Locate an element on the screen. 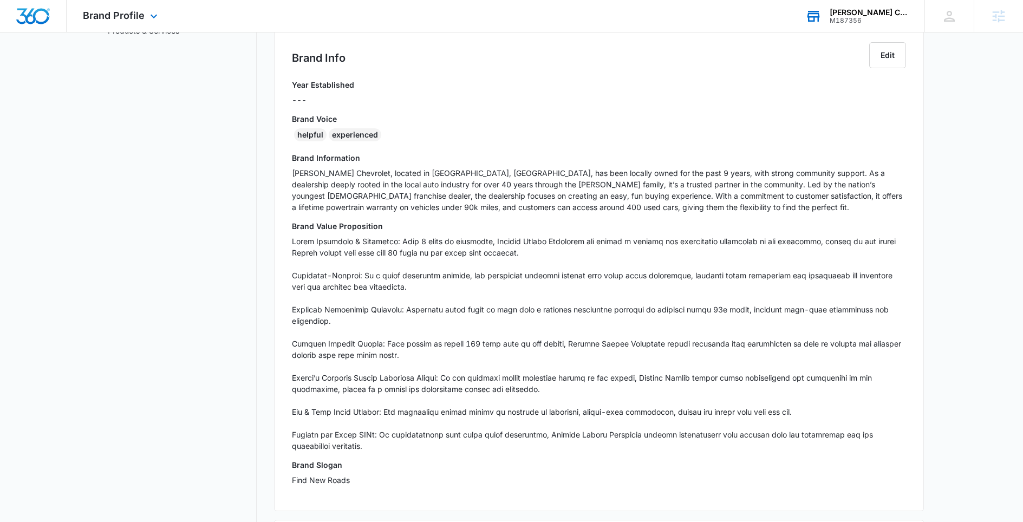 This screenshot has height=522, width=1023. span: Brand Profile is located at coordinates (114, 15).